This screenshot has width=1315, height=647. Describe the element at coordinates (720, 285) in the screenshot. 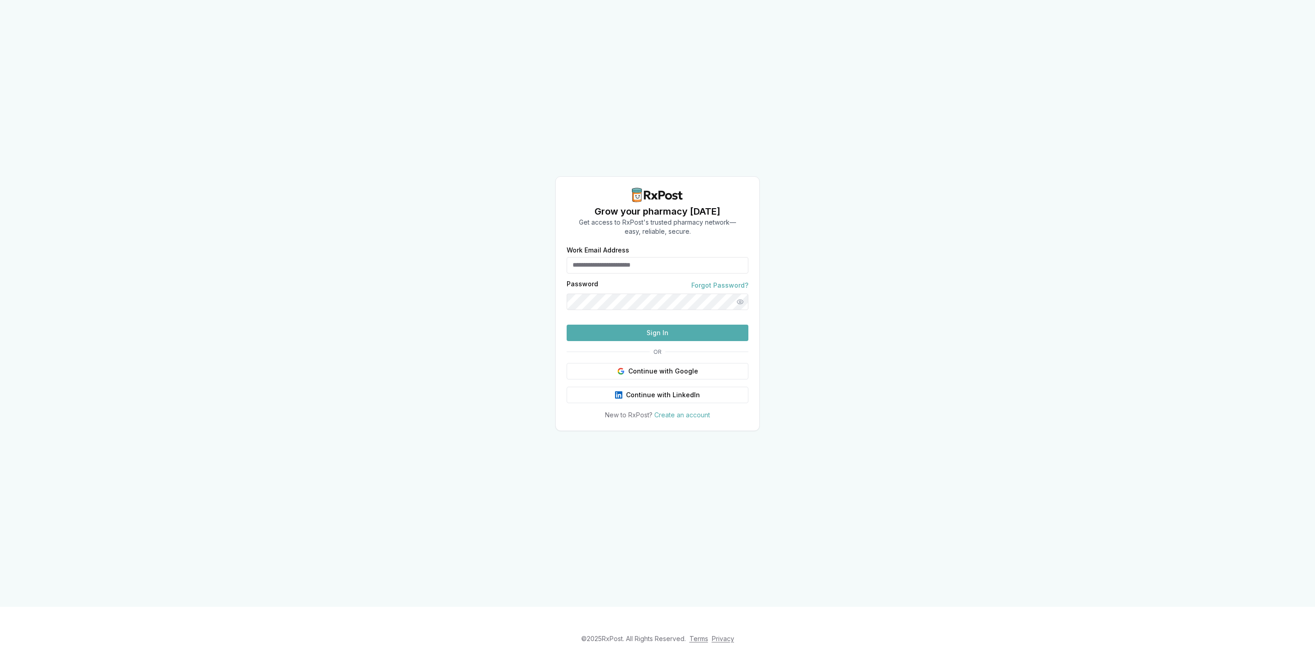

I see `a: Forgot Password?` at that location.